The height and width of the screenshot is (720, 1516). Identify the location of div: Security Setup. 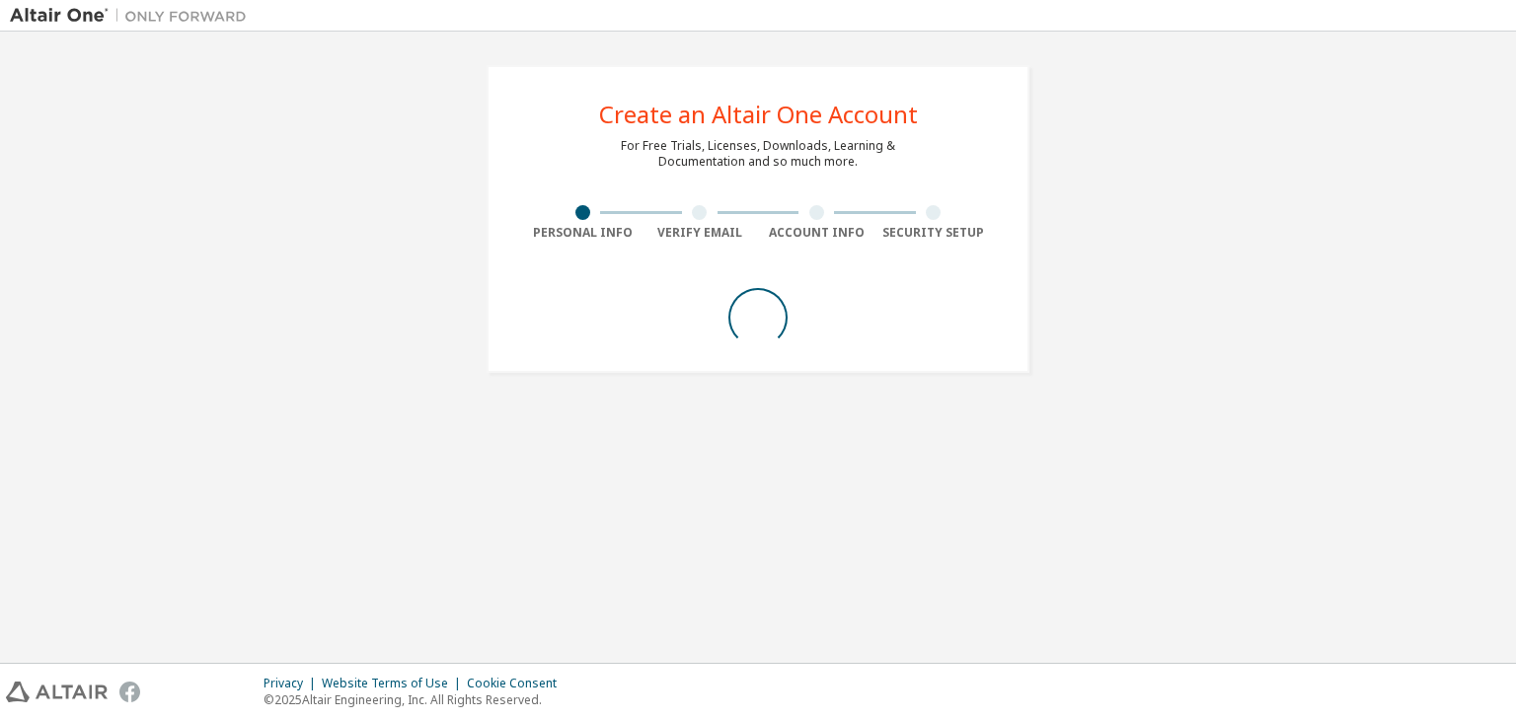
(934, 233).